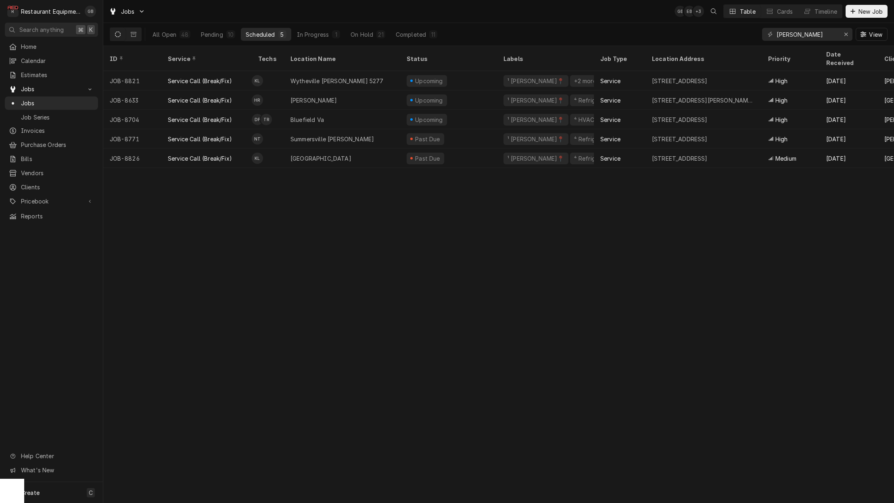  Describe the element at coordinates (786, 158) in the screenshot. I see `span: Medium` at that location.